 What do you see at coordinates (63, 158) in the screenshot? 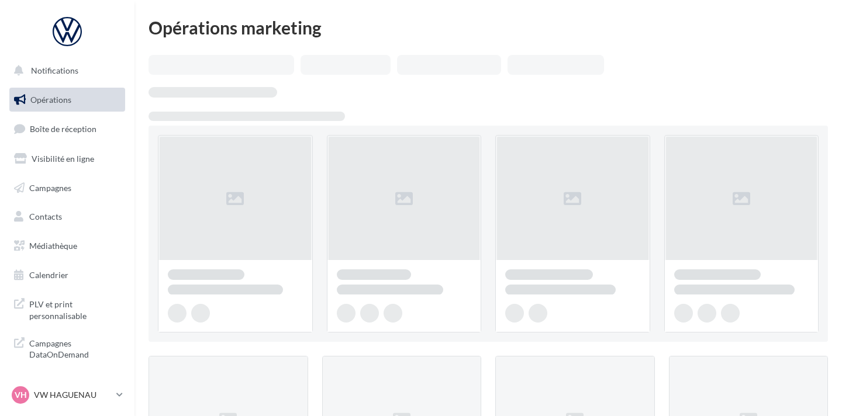
I see `span: Visibilité en ligne` at bounding box center [63, 158].